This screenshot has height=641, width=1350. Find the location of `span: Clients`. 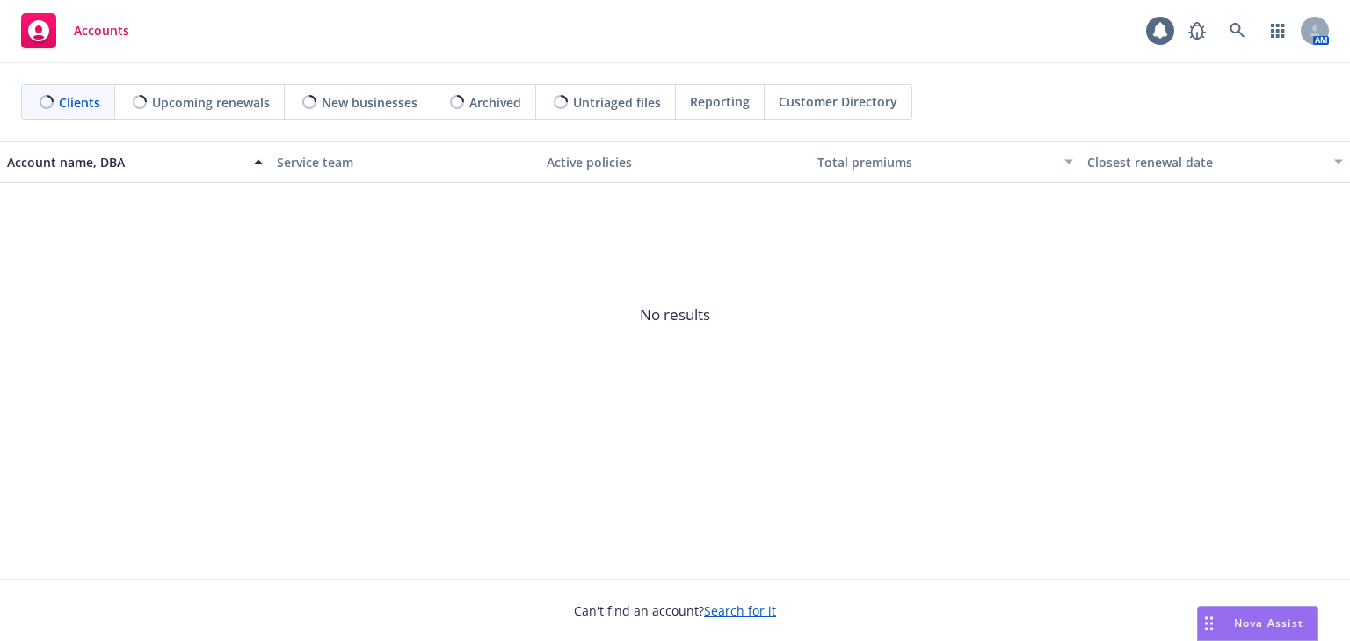

span: Clients is located at coordinates (79, 102).